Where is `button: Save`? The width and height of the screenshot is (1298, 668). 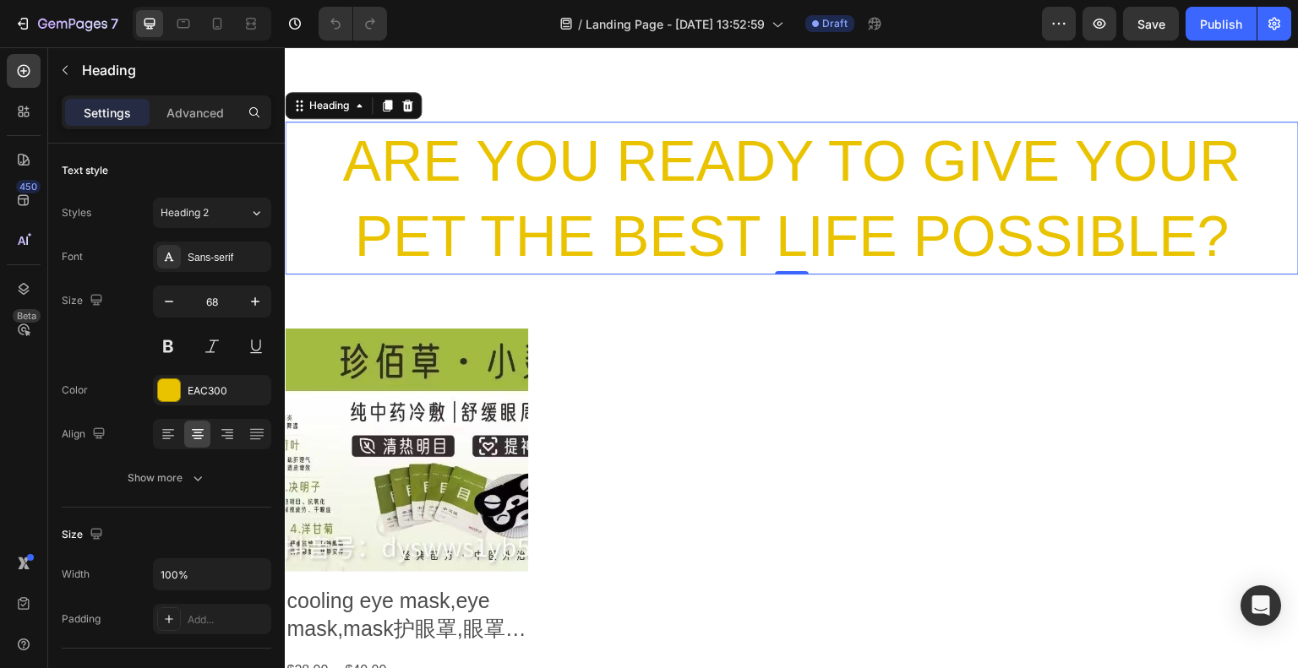 button: Save is located at coordinates (1151, 24).